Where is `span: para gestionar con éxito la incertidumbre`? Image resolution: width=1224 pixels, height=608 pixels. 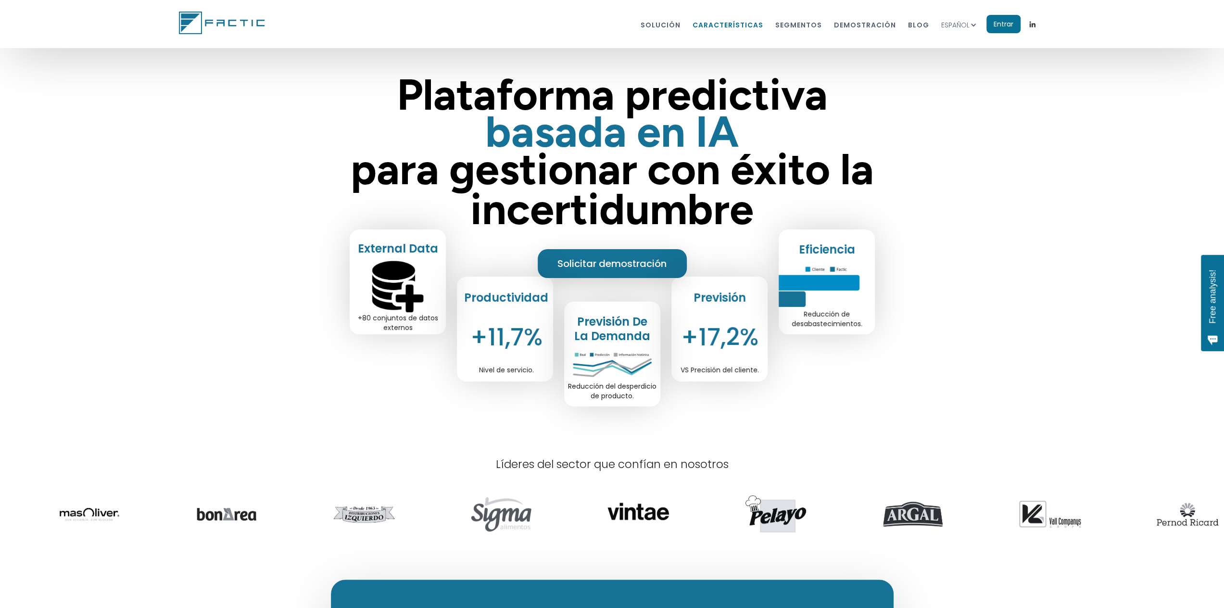
span: para gestionar con éxito la incertidumbre is located at coordinates (612, 189).